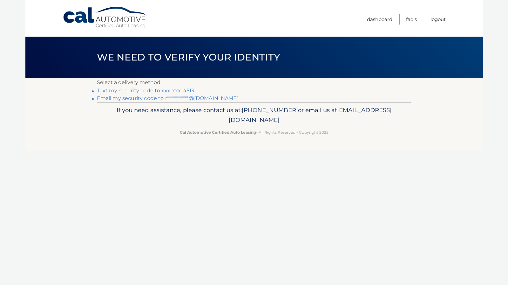 The image size is (508, 285). I want to click on p: If you need assistance, please contact us at: or email us at, so click(254, 115).